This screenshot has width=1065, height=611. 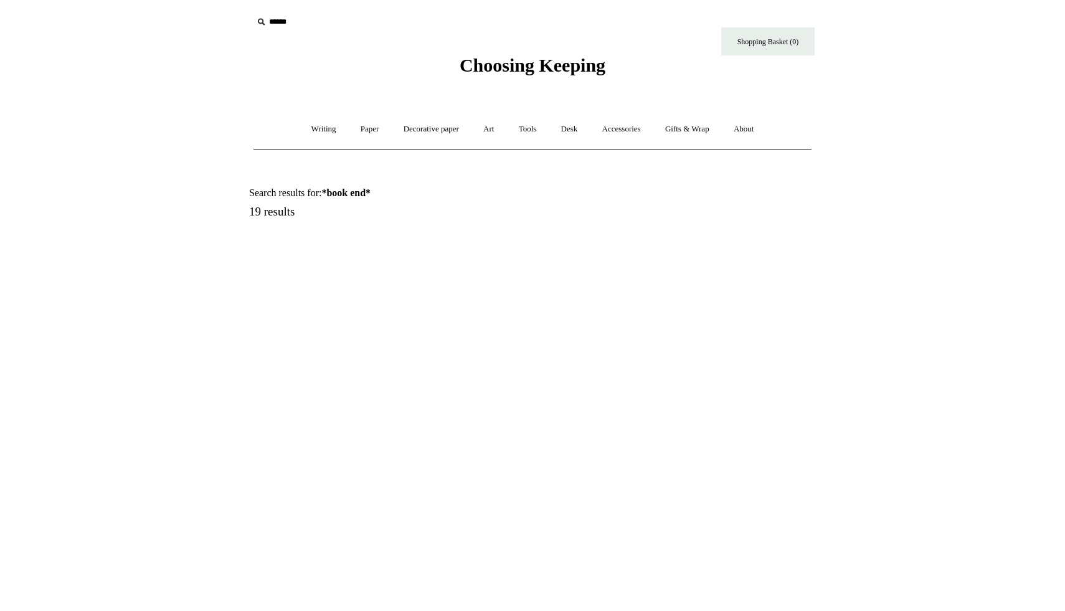 What do you see at coordinates (398, 212) in the screenshot?
I see `h5: 19 results` at bounding box center [398, 212].